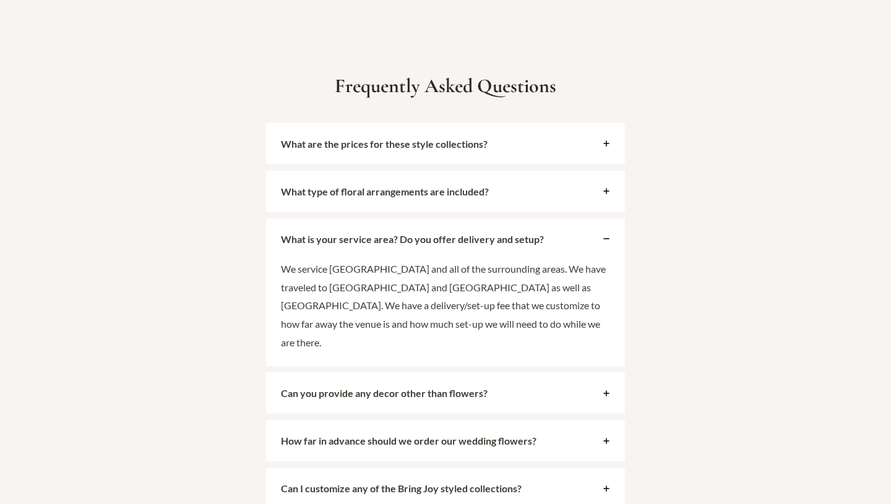 Image resolution: width=891 pixels, height=504 pixels. I want to click on strong: What type of floral arrangements are included?, so click(385, 191).